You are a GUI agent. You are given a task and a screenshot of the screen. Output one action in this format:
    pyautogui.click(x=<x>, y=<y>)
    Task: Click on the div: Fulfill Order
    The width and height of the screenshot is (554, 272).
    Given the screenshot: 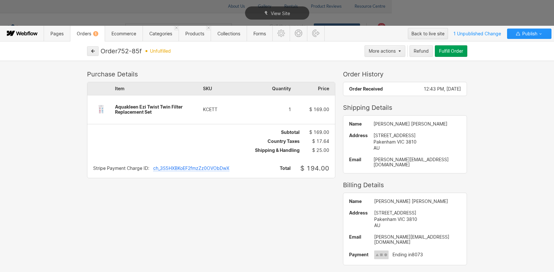 What is the action you would take?
    pyautogui.click(x=451, y=51)
    